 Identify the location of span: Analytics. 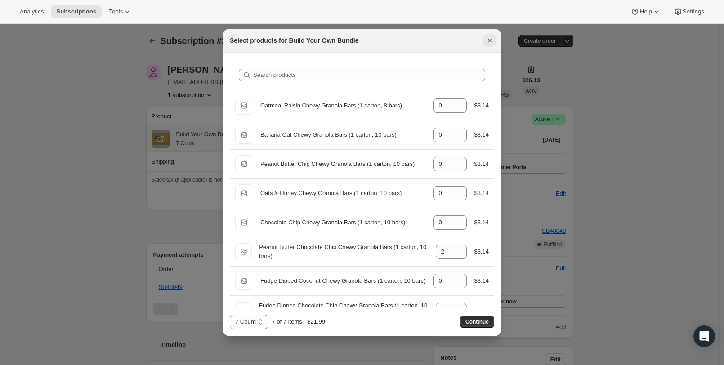
(31, 12).